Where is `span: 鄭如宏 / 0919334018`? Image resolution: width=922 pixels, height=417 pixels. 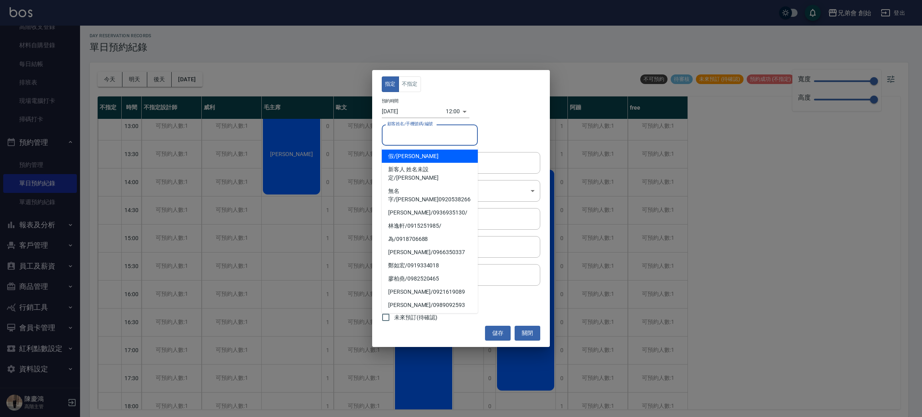
span: 鄭如宏 / 0919334018 is located at coordinates (430, 265).